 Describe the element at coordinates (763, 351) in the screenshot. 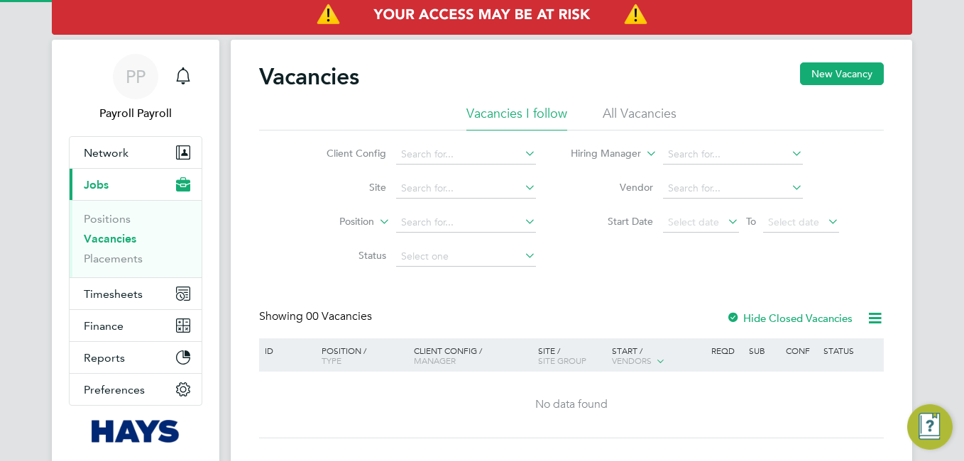

I see `div: Sub` at that location.